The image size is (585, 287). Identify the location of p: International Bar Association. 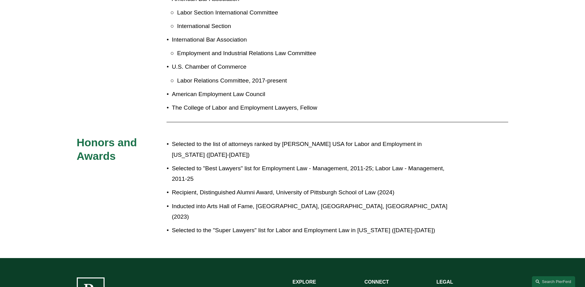
(313, 40).